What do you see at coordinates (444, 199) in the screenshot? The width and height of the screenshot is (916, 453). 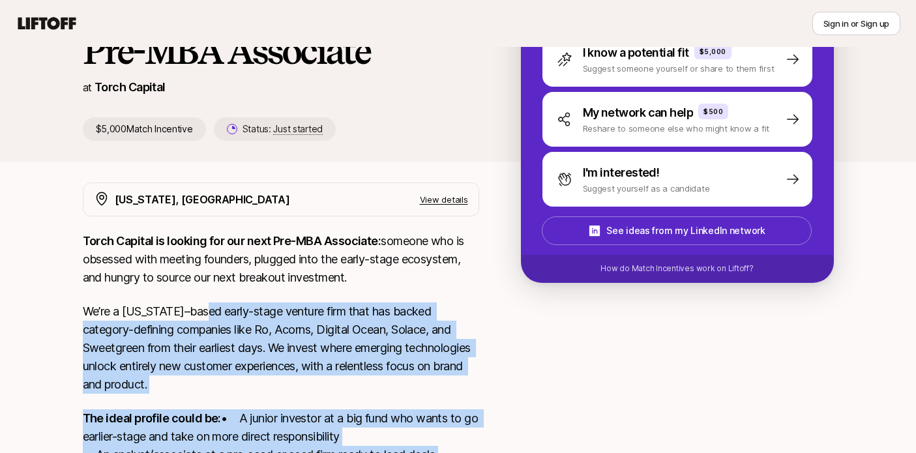 I see `p: View details` at bounding box center [444, 199].